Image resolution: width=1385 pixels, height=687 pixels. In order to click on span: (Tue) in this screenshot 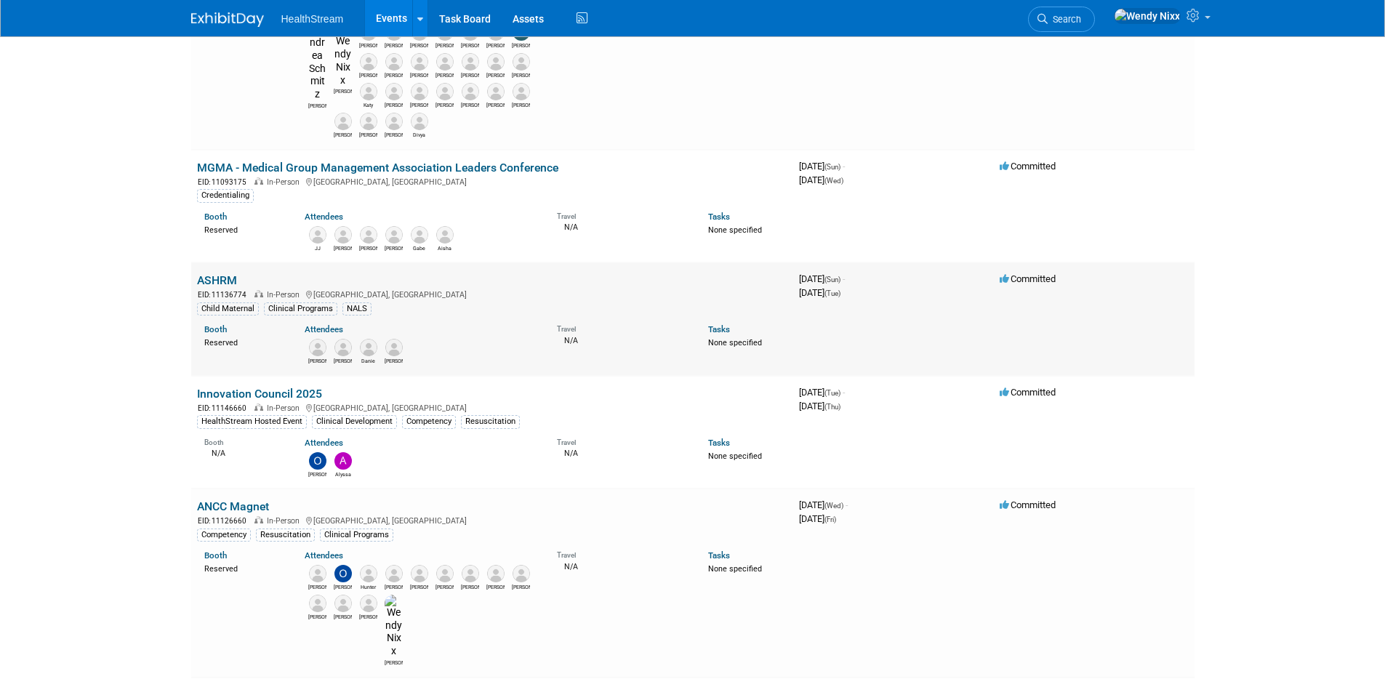, I will do `click(832, 393)`.